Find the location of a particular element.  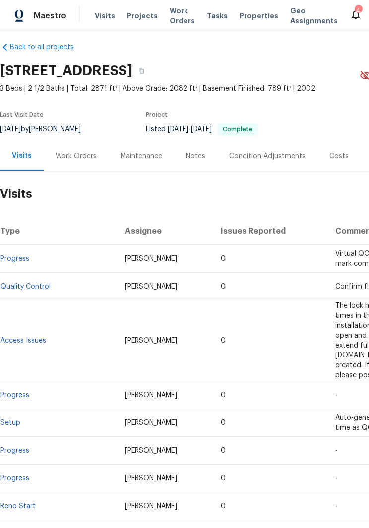

span: Geo Assignments is located at coordinates (314, 16).